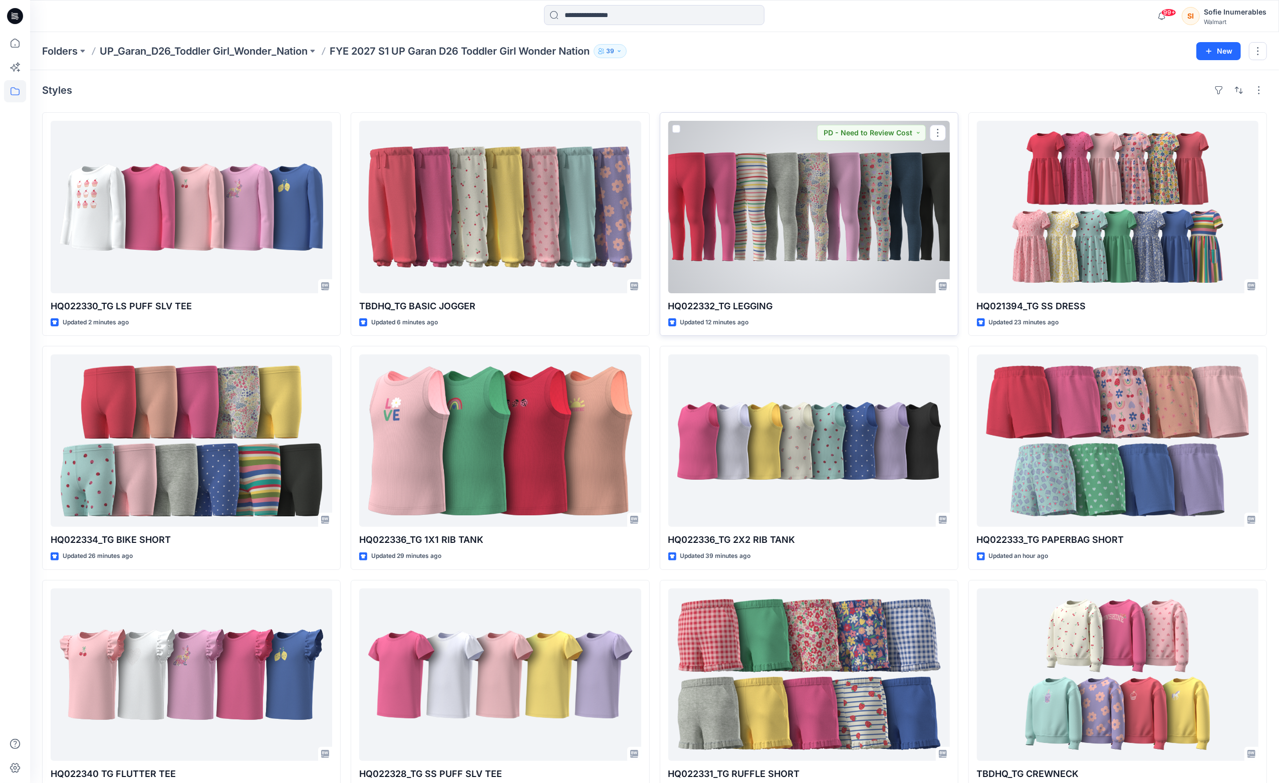 This screenshot has height=783, width=1279. Describe the element at coordinates (809, 540) in the screenshot. I see `p: HQ022336_TG 2X2 RIB TANK` at that location.